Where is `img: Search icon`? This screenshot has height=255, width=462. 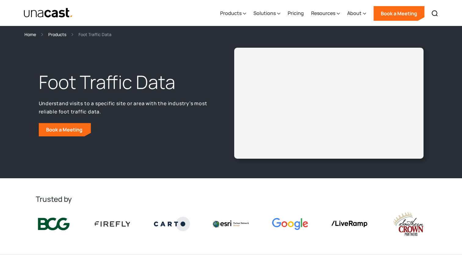
img: Search icon is located at coordinates (435, 13).